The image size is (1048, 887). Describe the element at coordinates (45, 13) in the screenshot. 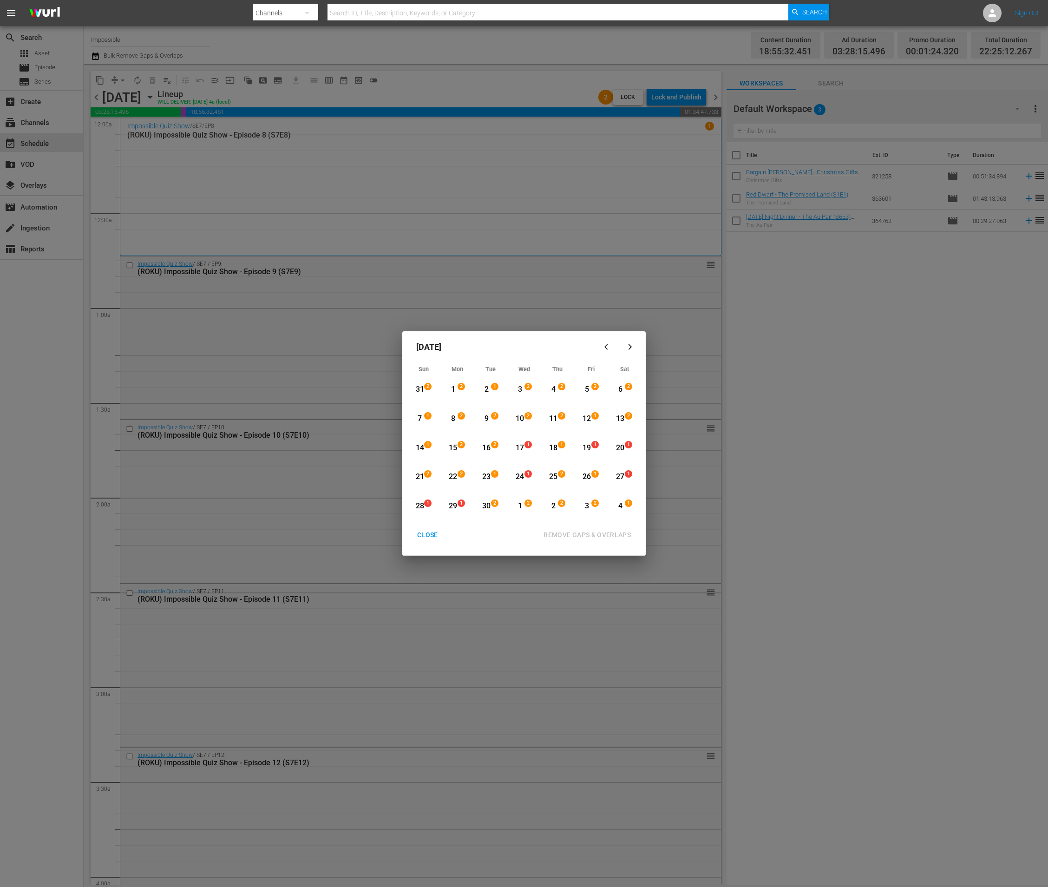

I see `img: ans4CAIJ8jUAAAAAAAAAAAAAAAAAAAAAAAAgQb4GAAAAAAAAAAAAAAAAAAAAAAAAJMjXAAAAAAAAAAAAAAAAAAAAAAAAgAT5G...` at that location.